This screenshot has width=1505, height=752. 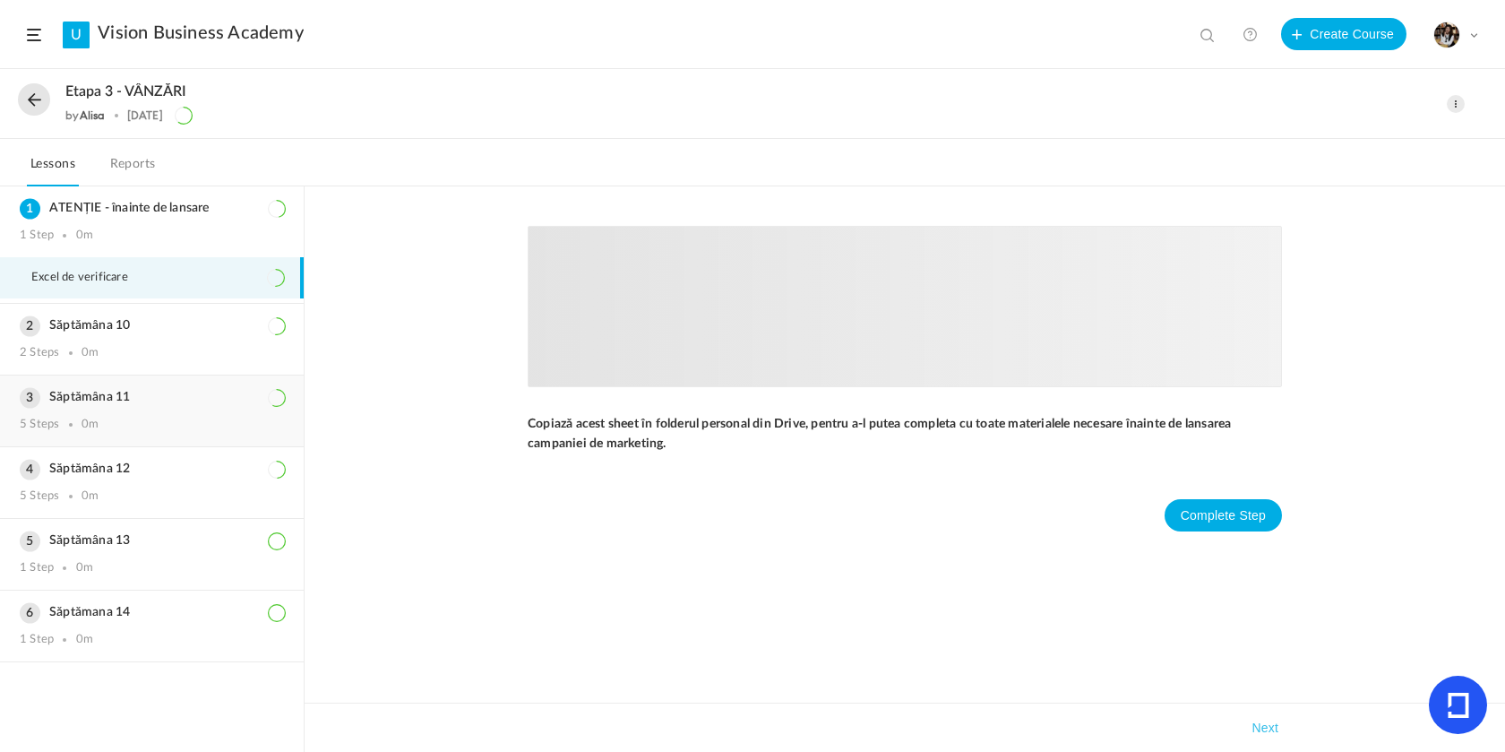 What do you see at coordinates (1265, 728) in the screenshot?
I see `button: Next` at bounding box center [1265, 728].